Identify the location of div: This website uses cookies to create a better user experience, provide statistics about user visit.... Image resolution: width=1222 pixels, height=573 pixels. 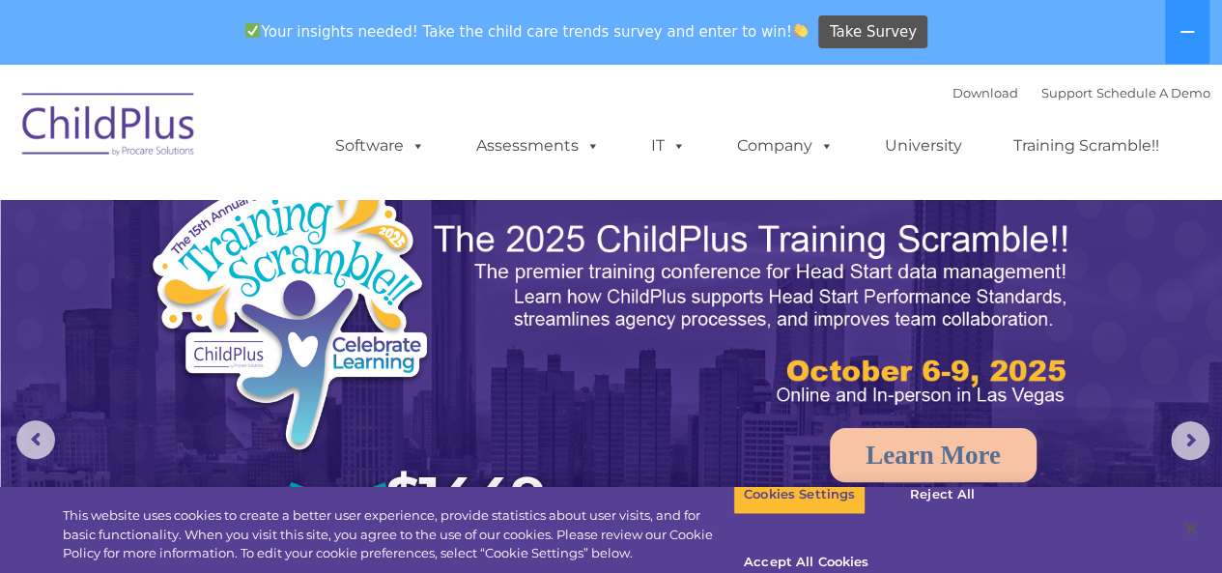
(398, 534).